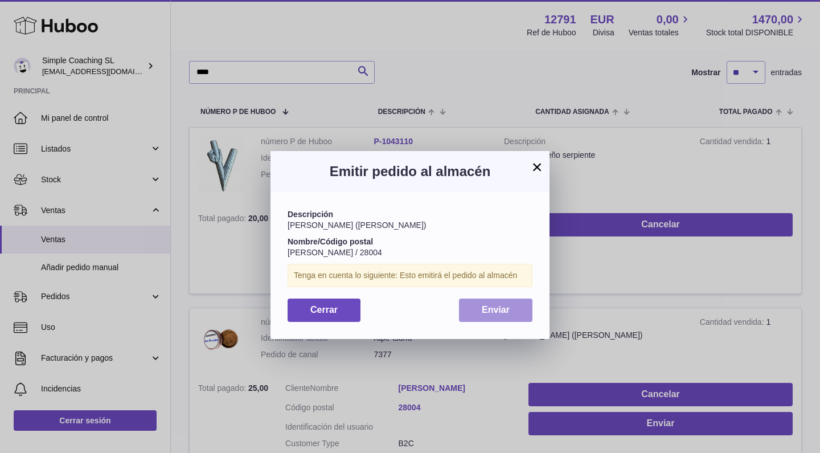 This screenshot has width=820, height=453. What do you see at coordinates (495, 309) in the screenshot?
I see `span: Enviar` at bounding box center [495, 309].